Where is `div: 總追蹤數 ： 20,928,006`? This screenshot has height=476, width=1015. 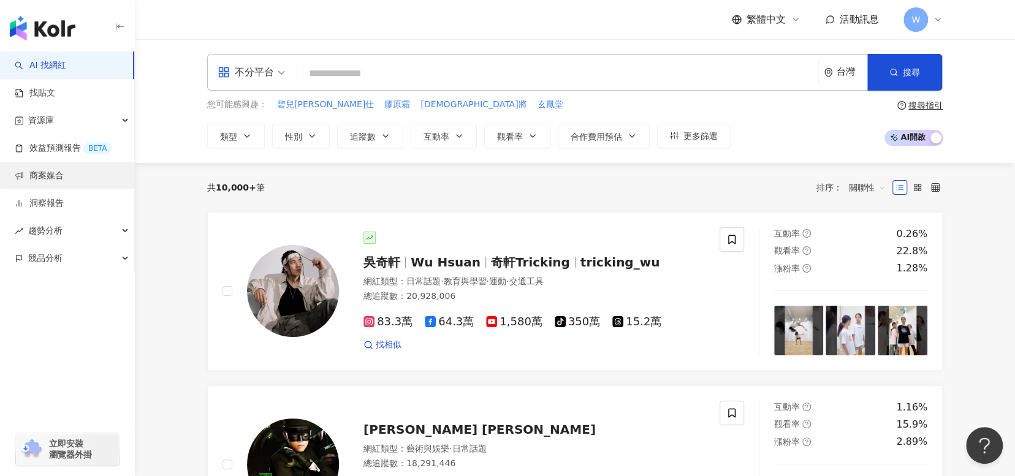
div: 總追蹤數 ： 20,928,006 is located at coordinates (534, 297).